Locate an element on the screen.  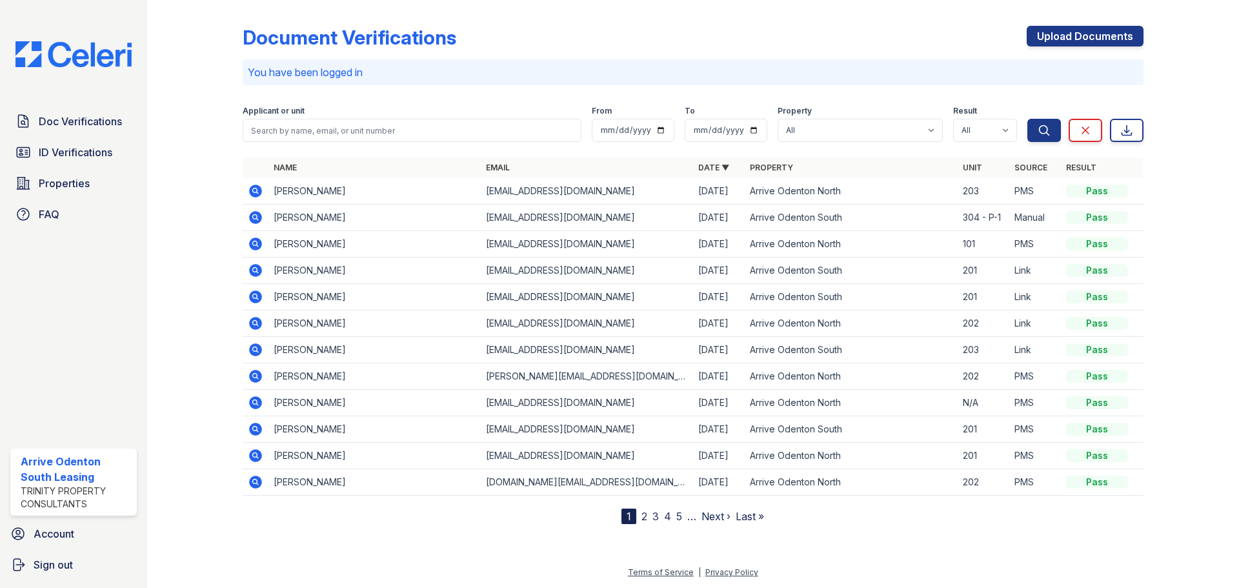
div: Document Verifications is located at coordinates (349, 37).